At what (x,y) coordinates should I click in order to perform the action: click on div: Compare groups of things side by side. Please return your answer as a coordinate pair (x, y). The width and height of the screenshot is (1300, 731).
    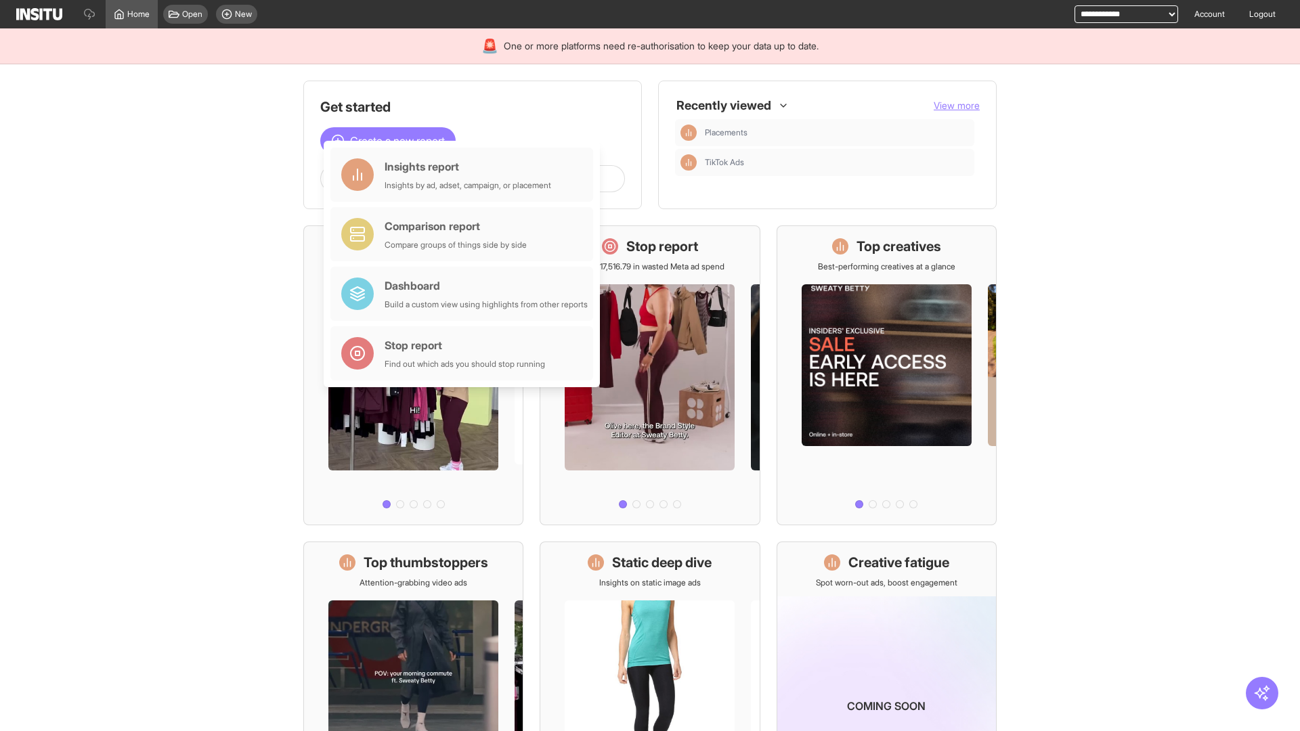
    Looking at the image, I should click on (456, 245).